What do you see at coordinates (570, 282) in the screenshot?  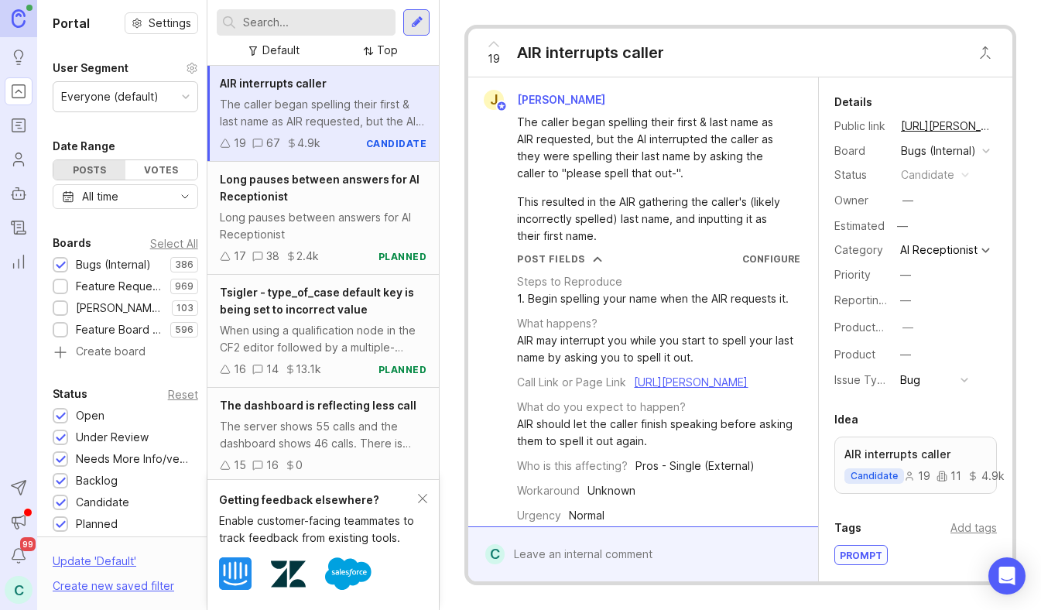 I see `div: Steps to Reproduce` at bounding box center [570, 282].